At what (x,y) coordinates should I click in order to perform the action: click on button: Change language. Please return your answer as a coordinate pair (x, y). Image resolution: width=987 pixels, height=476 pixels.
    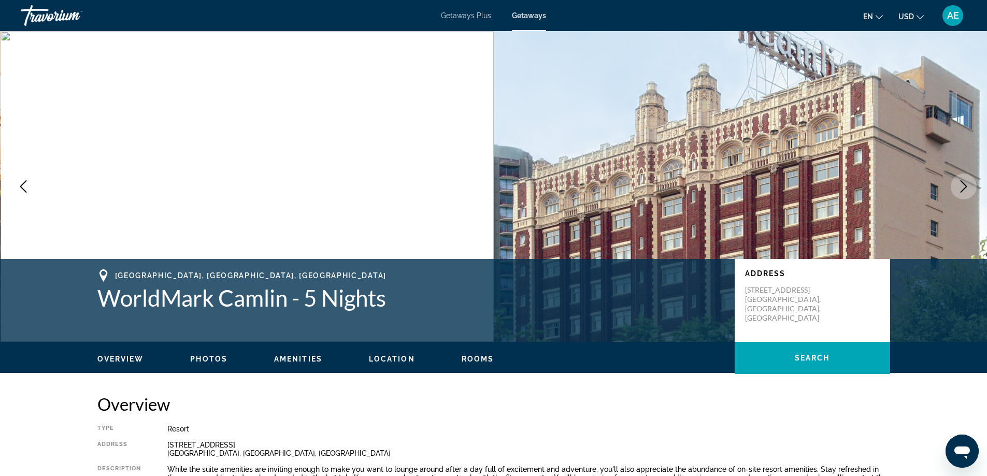
    Looking at the image, I should click on (873, 16).